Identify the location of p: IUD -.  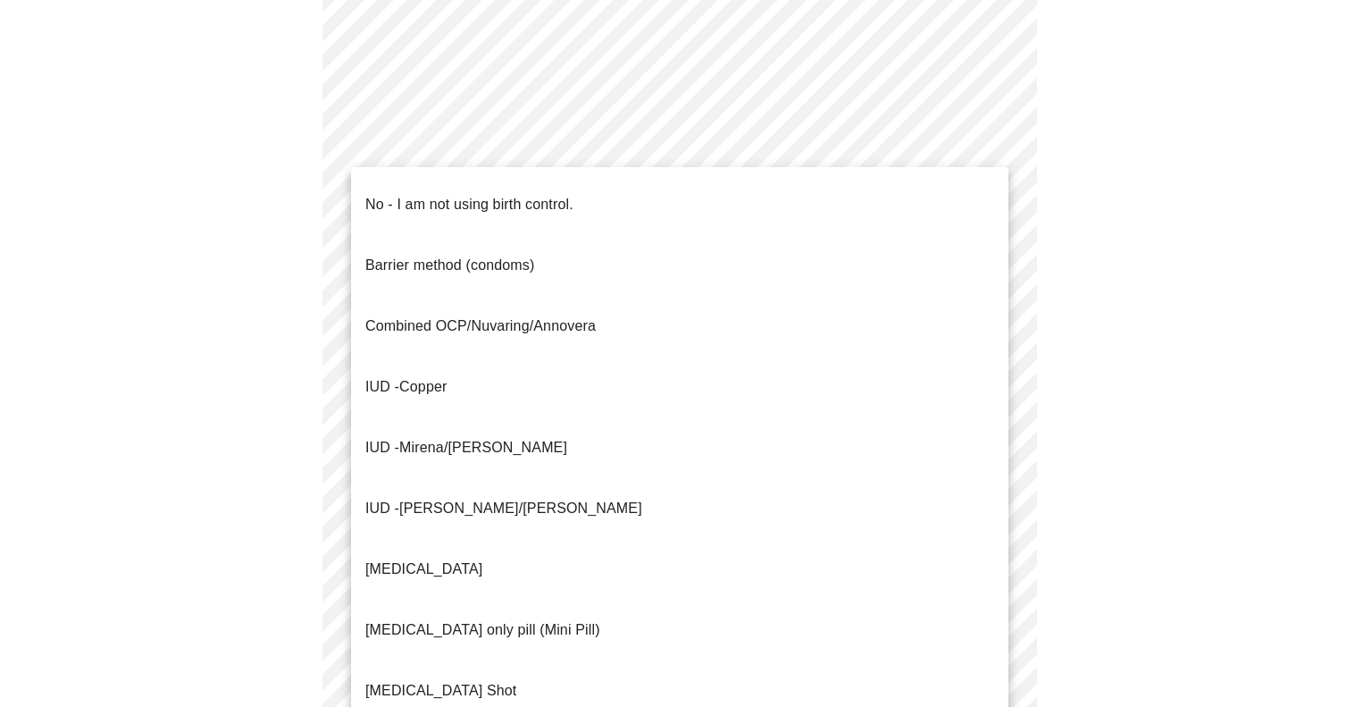
(466, 448).